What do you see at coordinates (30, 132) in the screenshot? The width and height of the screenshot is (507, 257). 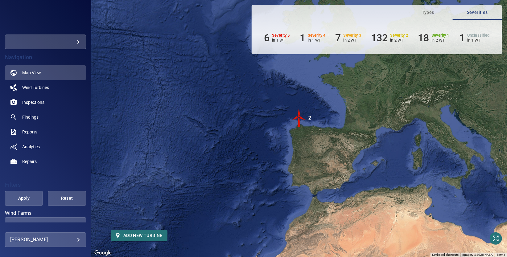 I see `span: Reports` at bounding box center [30, 132].